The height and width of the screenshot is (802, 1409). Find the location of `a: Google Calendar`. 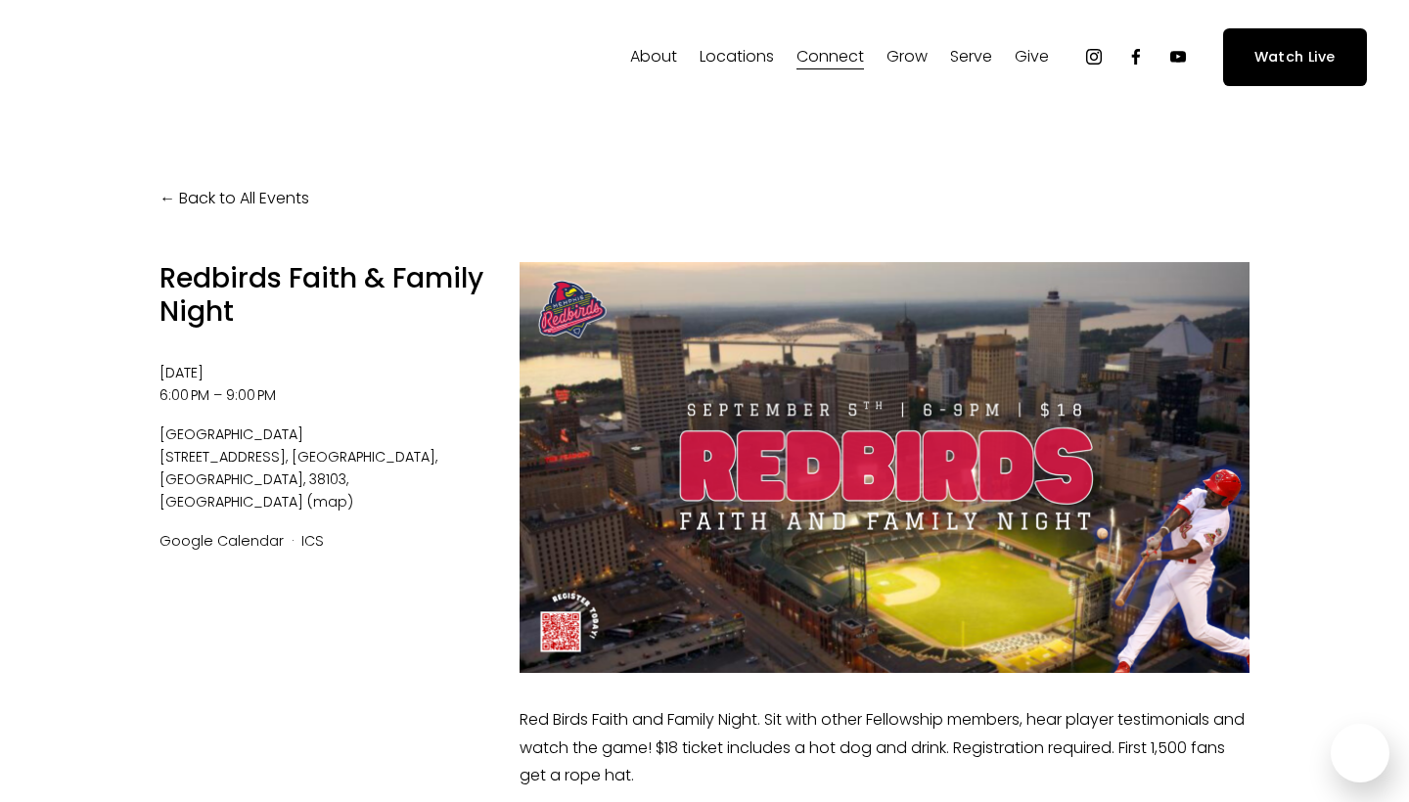

a: Google Calendar is located at coordinates (221, 541).